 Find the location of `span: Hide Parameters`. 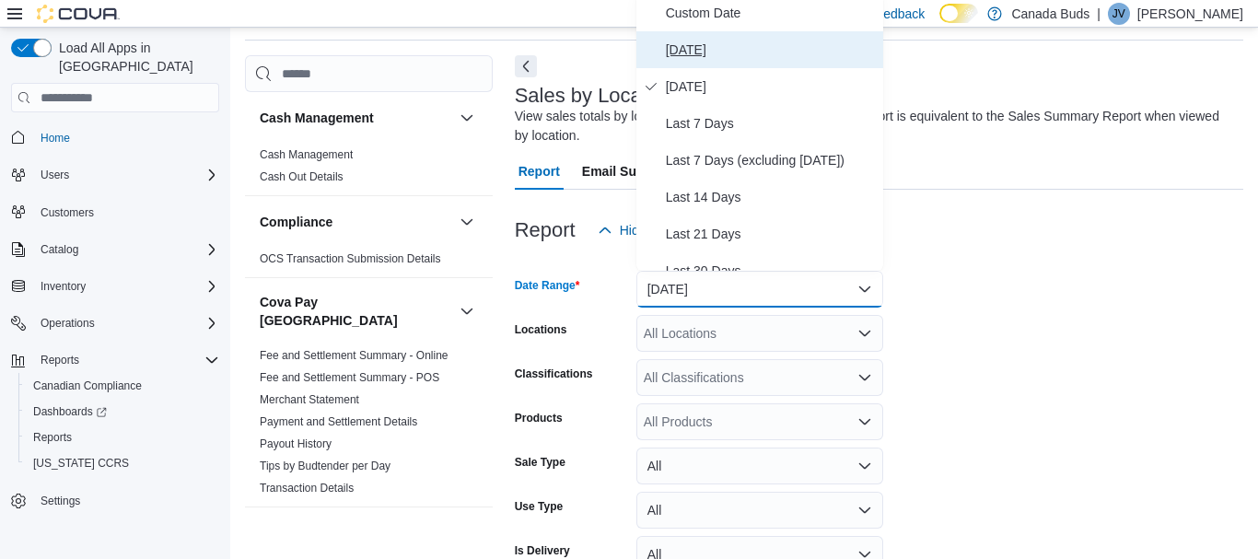

span: Hide Parameters is located at coordinates (668, 230).